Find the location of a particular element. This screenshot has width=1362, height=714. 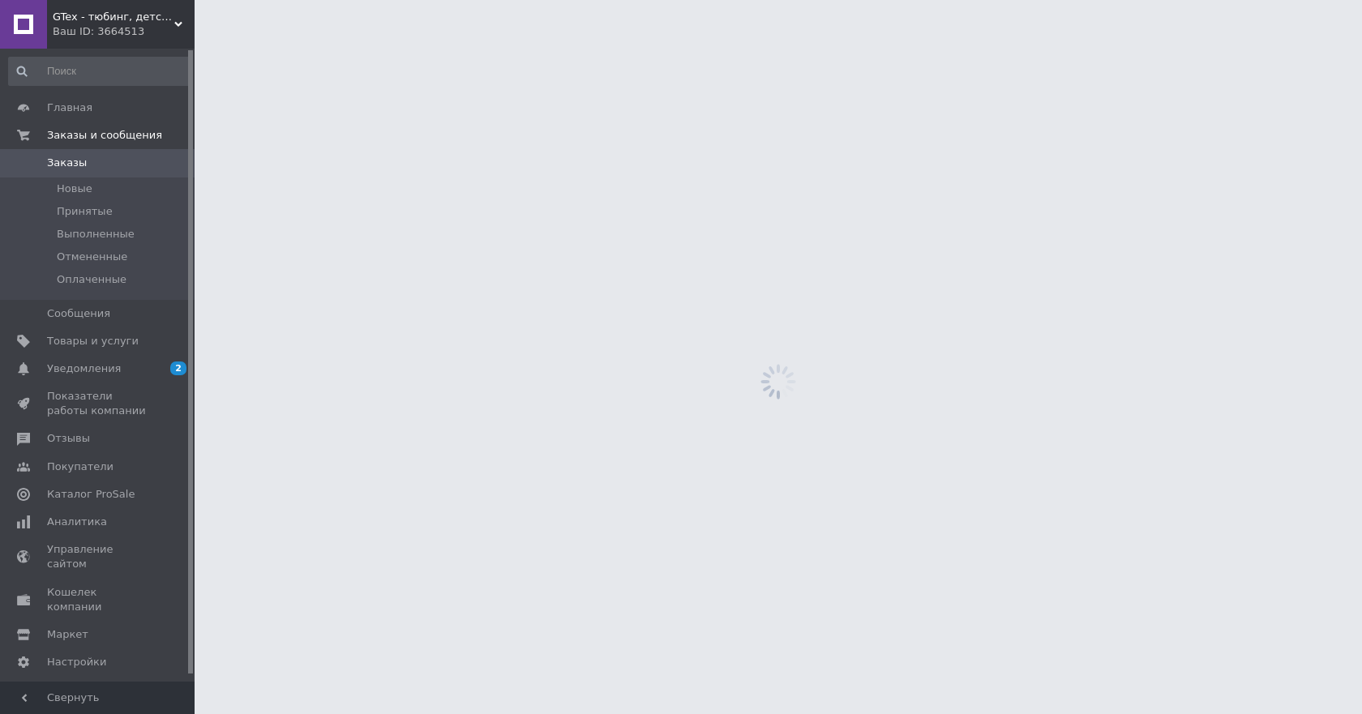

span: Заказы is located at coordinates (66, 163).